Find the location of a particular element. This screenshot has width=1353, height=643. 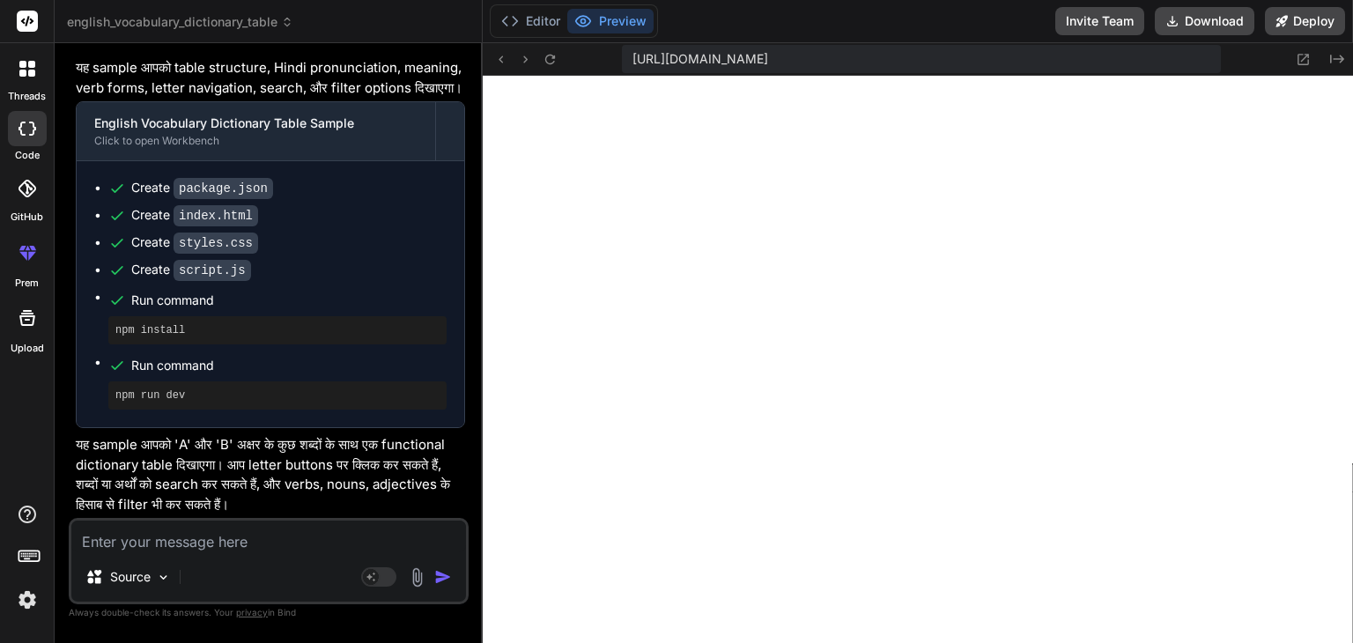

span: privacy is located at coordinates (252, 612).